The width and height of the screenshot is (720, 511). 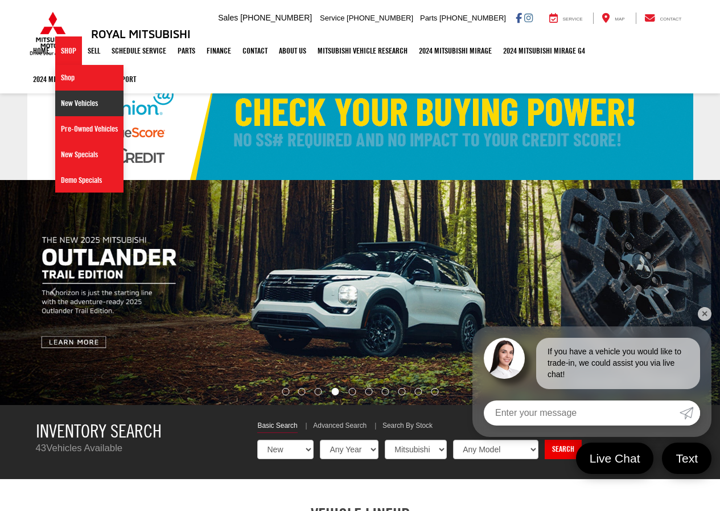 I want to click on a: Search By Stock, so click(x=408, y=426).